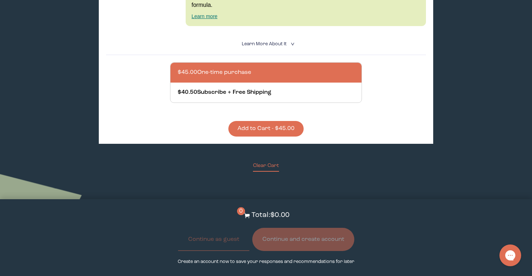  What do you see at coordinates (266, 44) in the screenshot?
I see `summary: Learn More About it <` at bounding box center [266, 44].